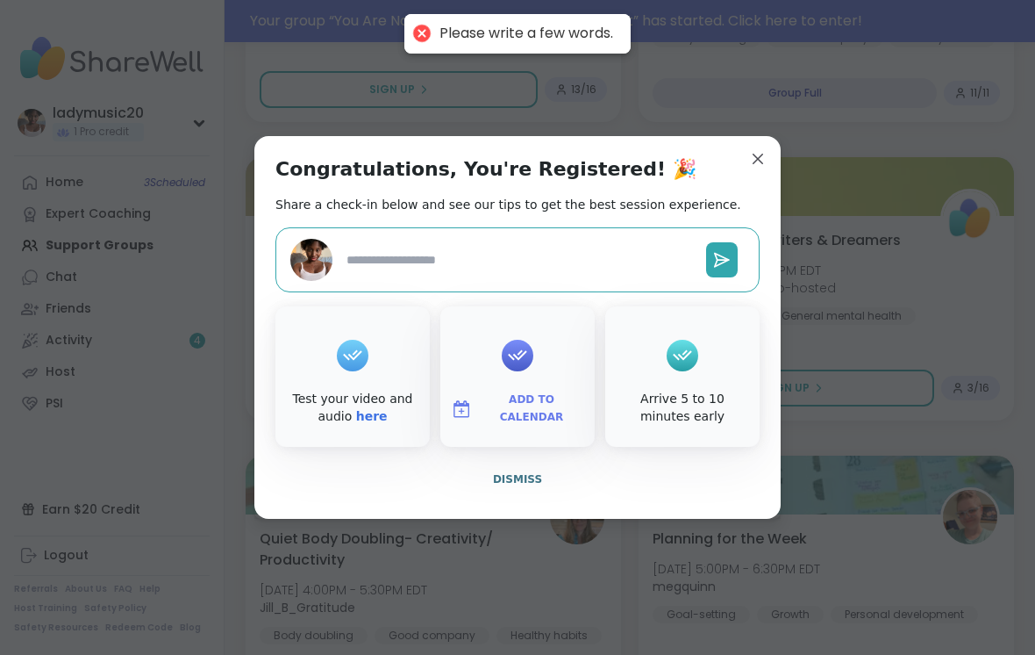 The width and height of the screenshot is (1035, 655). I want to click on span: Dismiss, so click(518, 479).